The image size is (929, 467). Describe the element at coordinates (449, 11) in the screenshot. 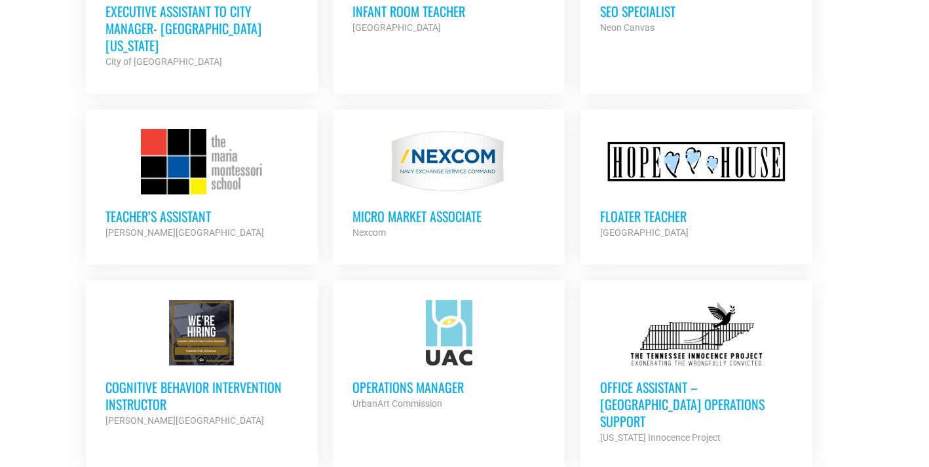

I see `h3: Infant Room Teacher` at that location.